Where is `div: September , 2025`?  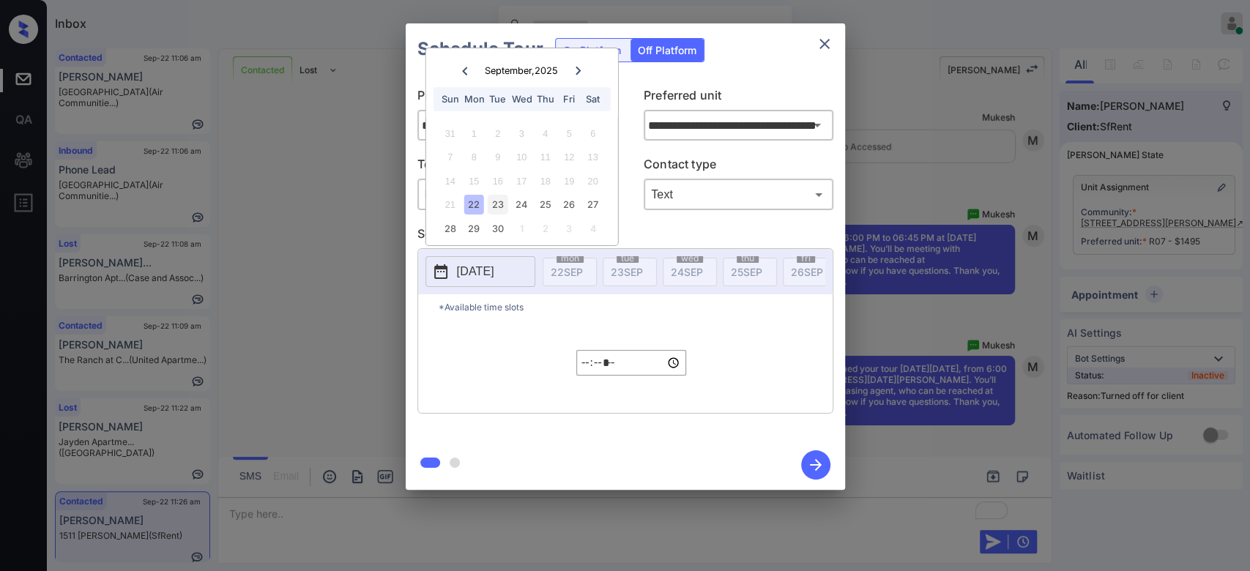
div: September , 2025 is located at coordinates (521, 70).